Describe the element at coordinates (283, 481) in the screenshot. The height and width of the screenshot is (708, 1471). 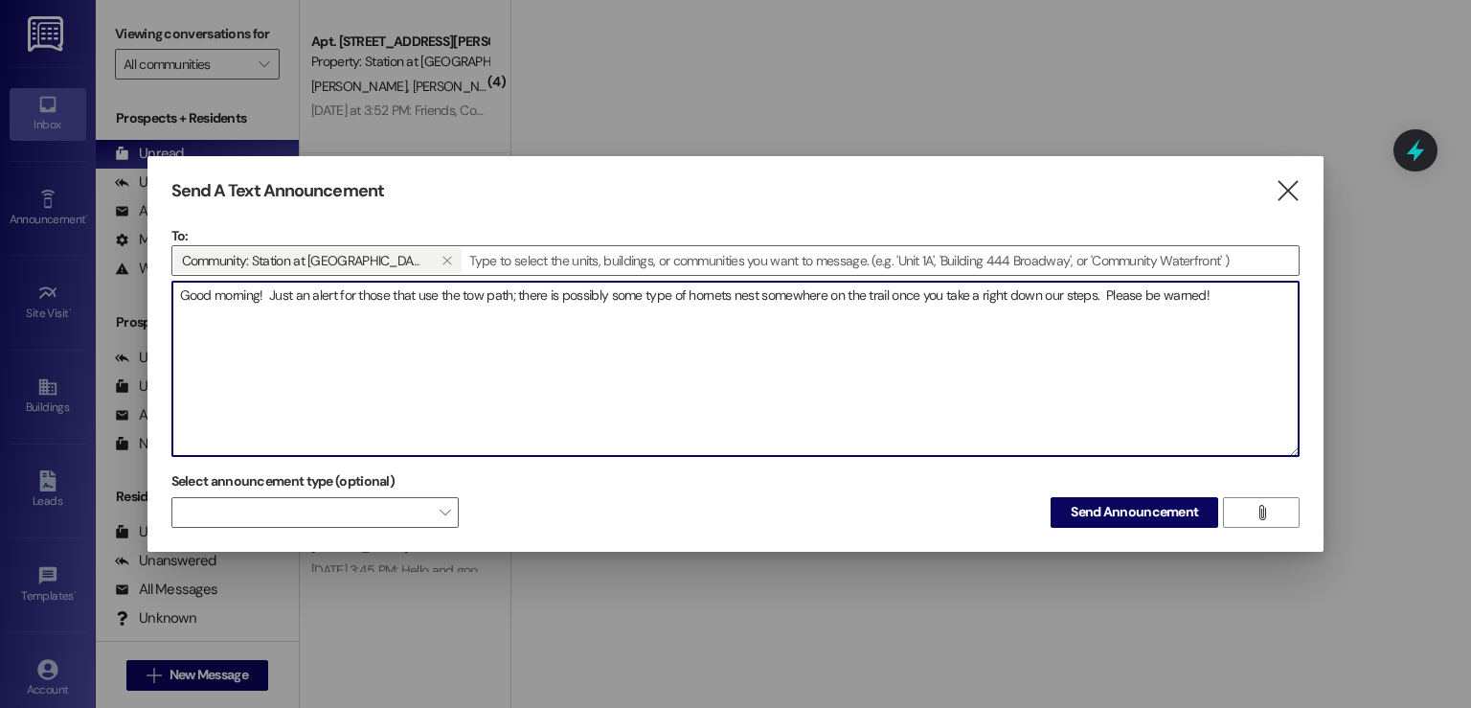
I see `label: Select announcement type (optional)` at that location.